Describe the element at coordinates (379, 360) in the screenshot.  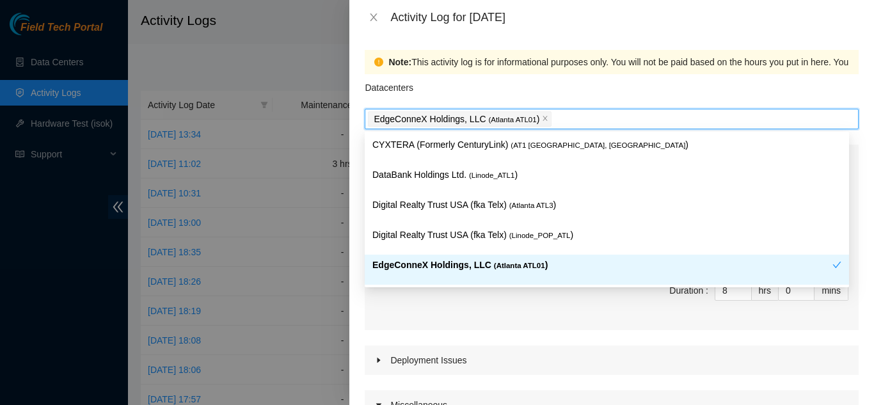
I see `span: caret-right` at that location.